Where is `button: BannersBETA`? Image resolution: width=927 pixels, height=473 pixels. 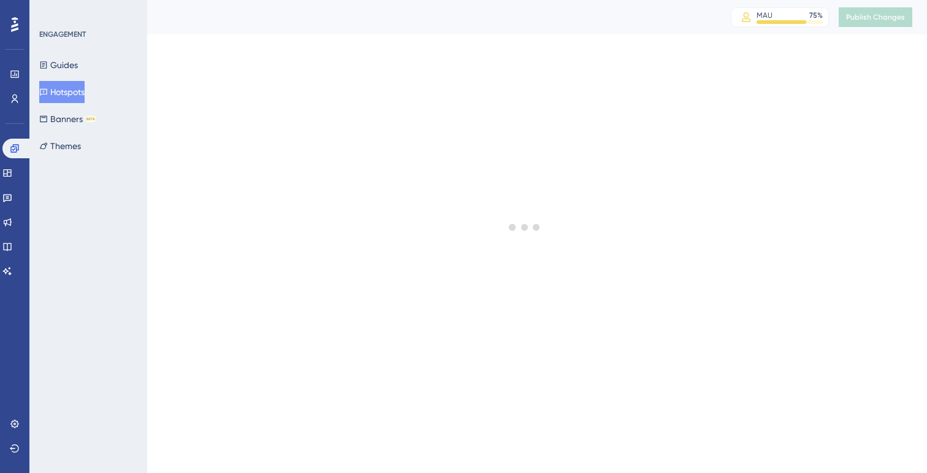 button: BannersBETA is located at coordinates (67, 119).